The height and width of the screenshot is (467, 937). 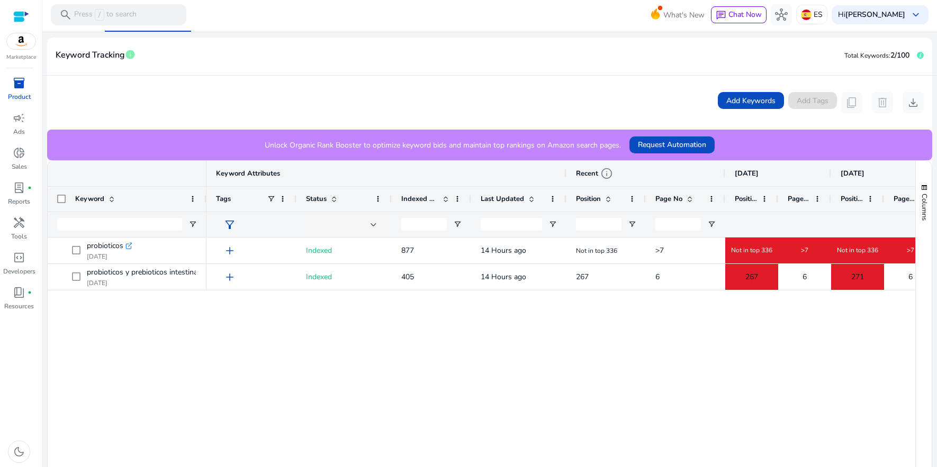 What do you see at coordinates (751, 101) in the screenshot?
I see `button: Add Keywords` at bounding box center [751, 101].